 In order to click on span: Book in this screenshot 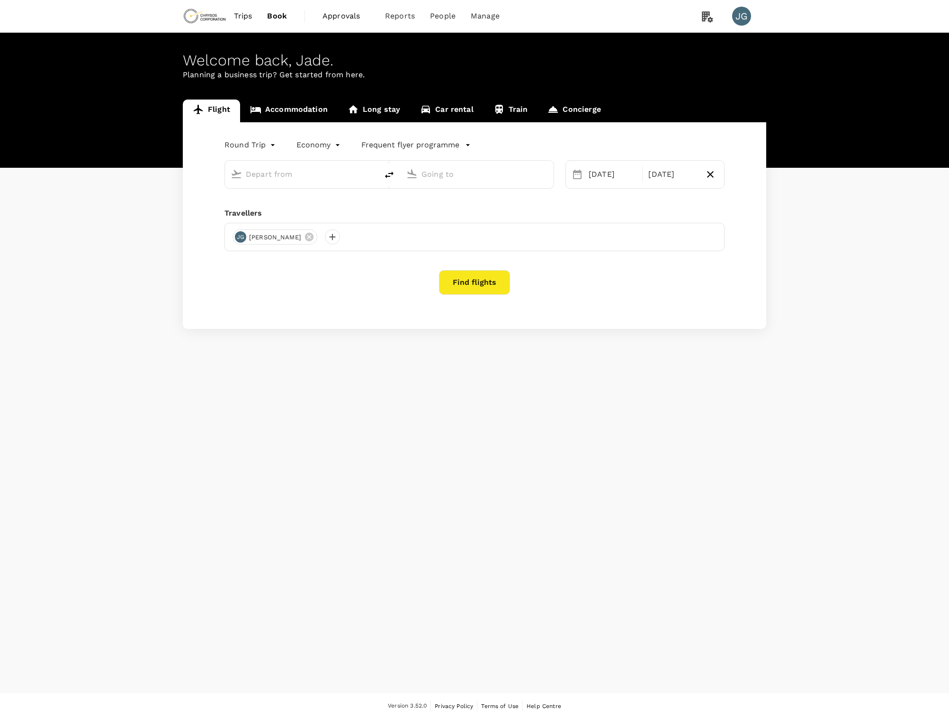, I will do `click(277, 16)`.